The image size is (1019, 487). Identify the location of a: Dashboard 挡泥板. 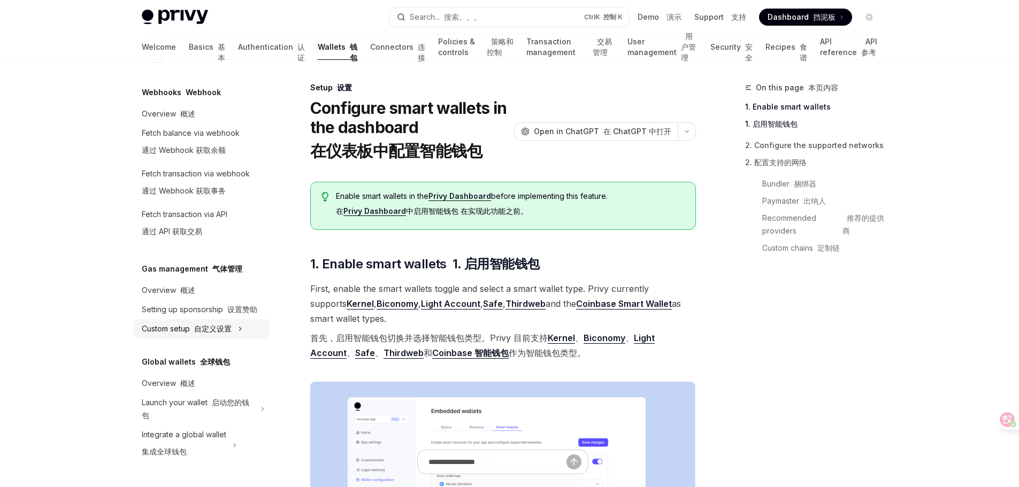
(805, 17).